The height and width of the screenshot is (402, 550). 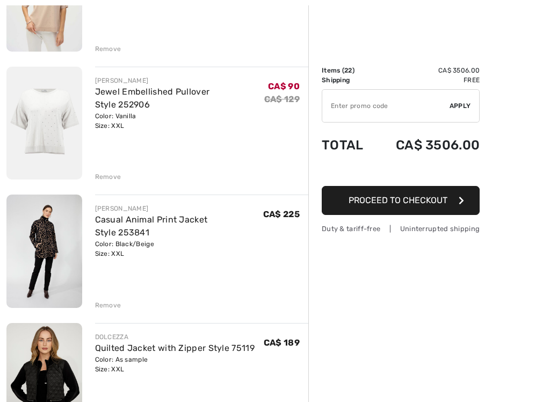 I want to click on div: Color: As sample Size: XXL, so click(x=175, y=364).